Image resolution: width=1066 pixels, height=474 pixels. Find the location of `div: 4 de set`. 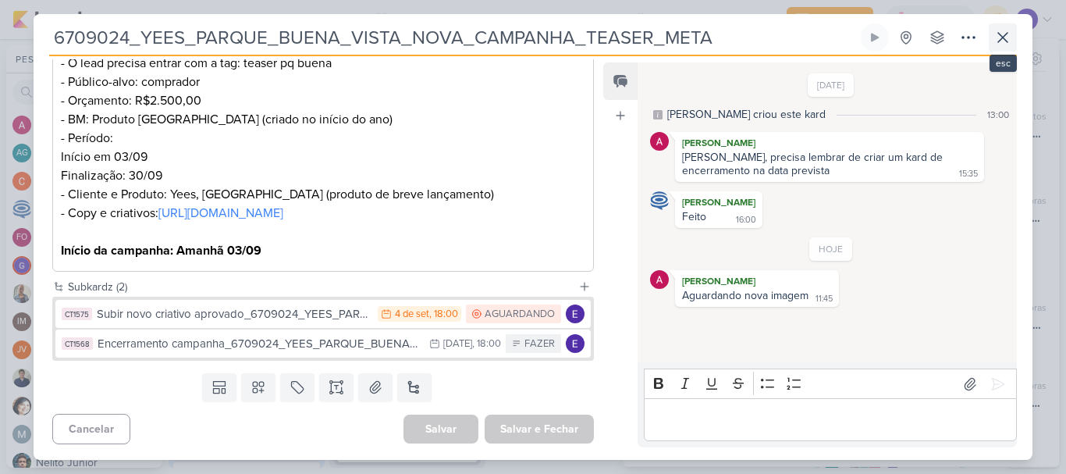

div: 4 de set is located at coordinates (412, 314).